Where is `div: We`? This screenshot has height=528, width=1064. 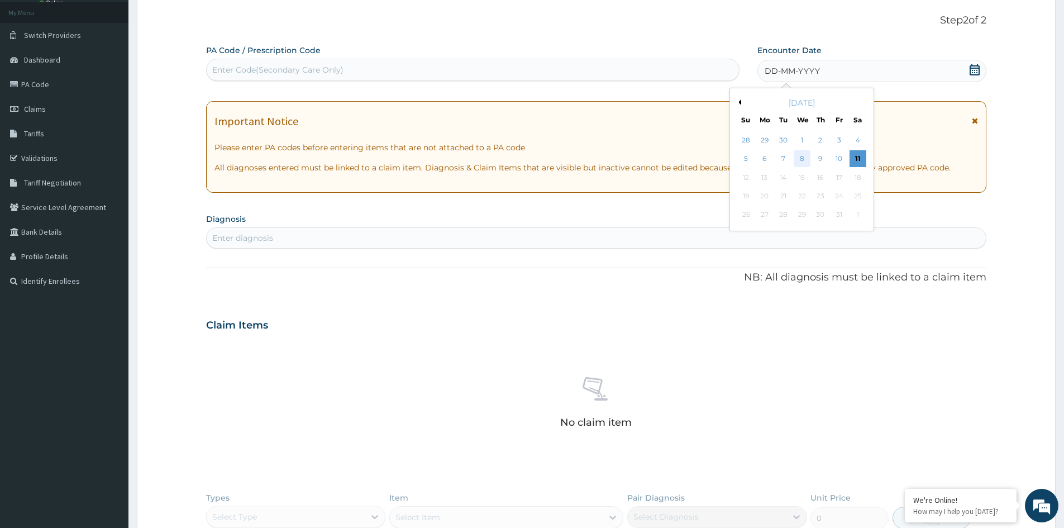 div: We is located at coordinates (802, 120).